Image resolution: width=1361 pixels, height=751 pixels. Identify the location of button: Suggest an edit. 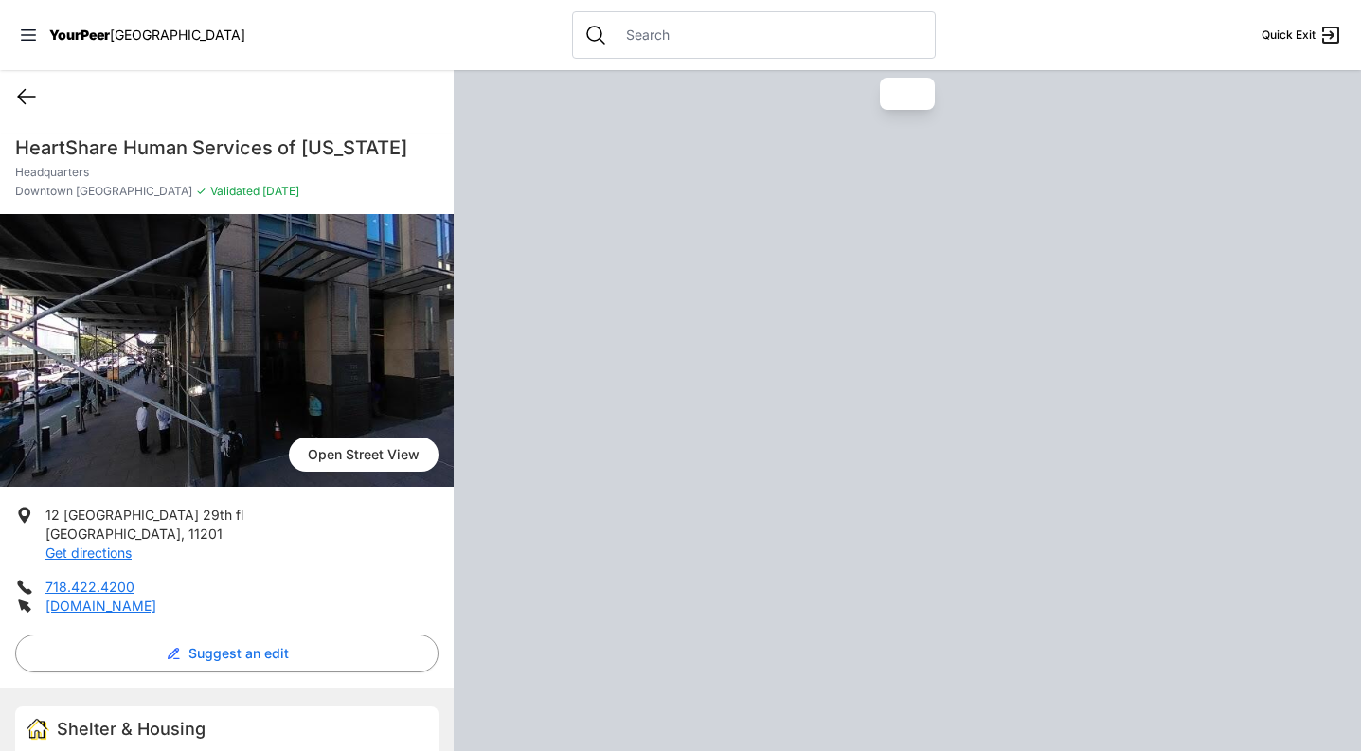
(226, 654).